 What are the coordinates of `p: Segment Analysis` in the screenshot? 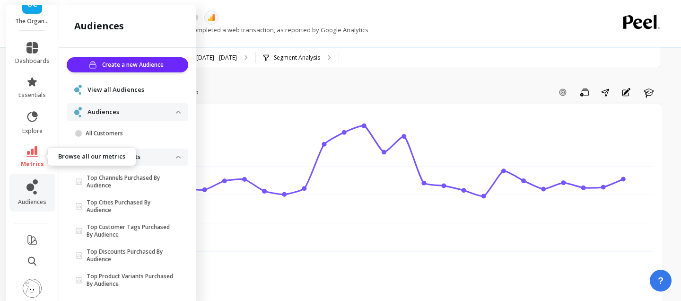 It's located at (297, 58).